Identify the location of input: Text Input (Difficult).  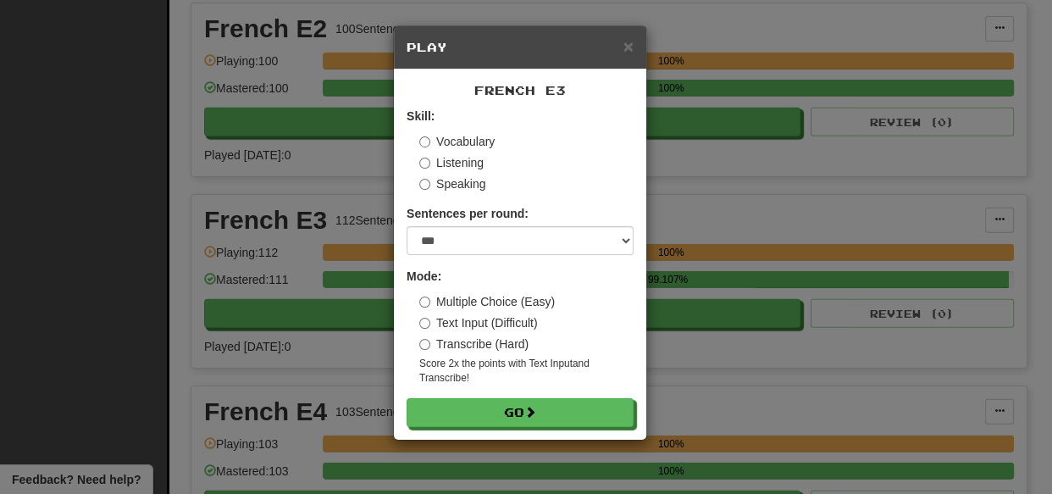
(424, 323).